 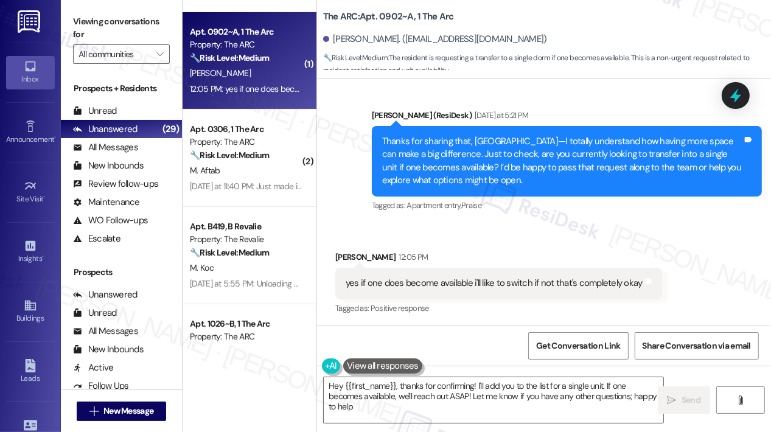 I want to click on input: All communities, so click(x=114, y=54).